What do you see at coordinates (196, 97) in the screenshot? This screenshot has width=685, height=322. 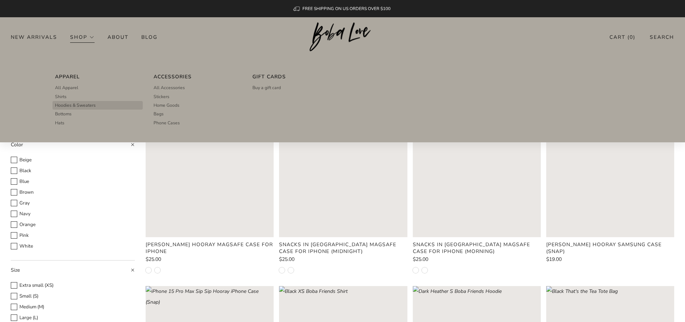 I see `a: Stickers` at bounding box center [196, 97].